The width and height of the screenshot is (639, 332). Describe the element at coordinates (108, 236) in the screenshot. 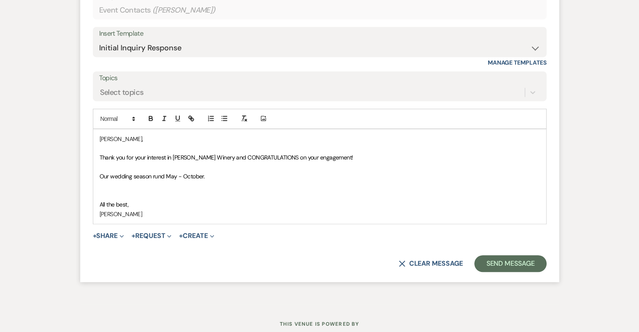

I see `button: Share` at that location.